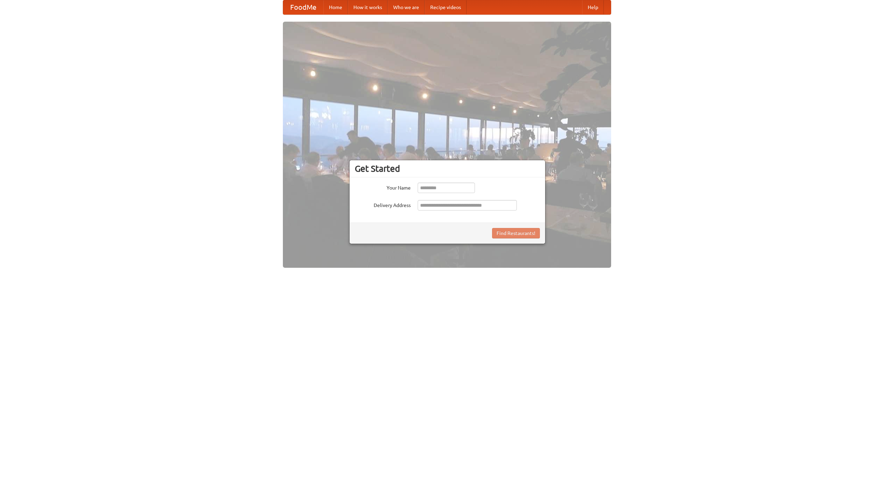 This screenshot has height=494, width=894. I want to click on a: Home, so click(336, 7).